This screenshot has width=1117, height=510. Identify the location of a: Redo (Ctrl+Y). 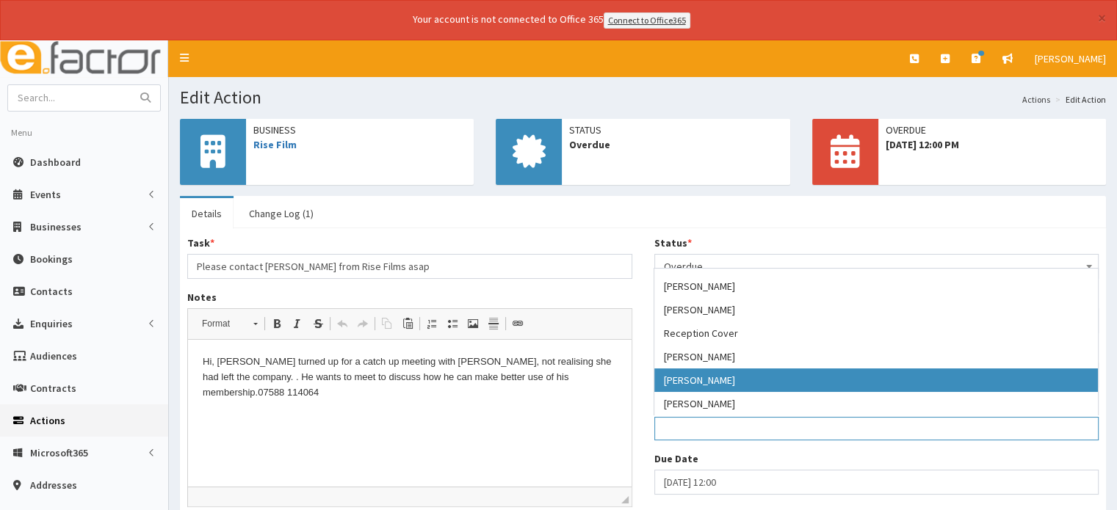
(363, 324).